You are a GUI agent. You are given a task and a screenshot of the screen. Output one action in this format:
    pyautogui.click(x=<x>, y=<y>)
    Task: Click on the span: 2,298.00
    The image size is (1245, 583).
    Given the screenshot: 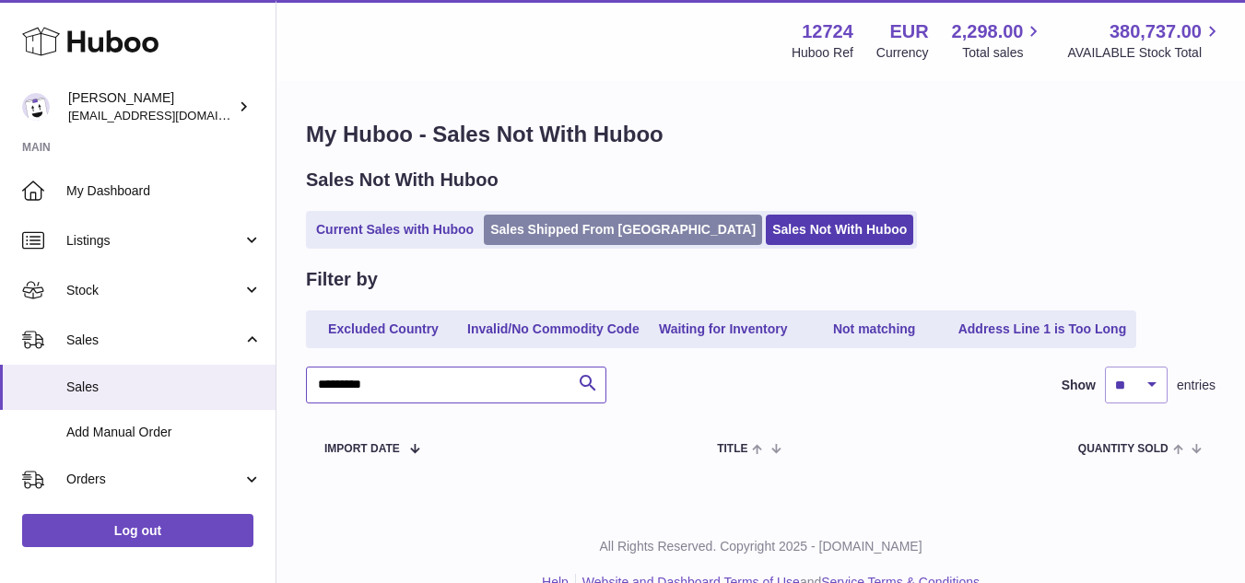 What is the action you would take?
    pyautogui.click(x=988, y=31)
    